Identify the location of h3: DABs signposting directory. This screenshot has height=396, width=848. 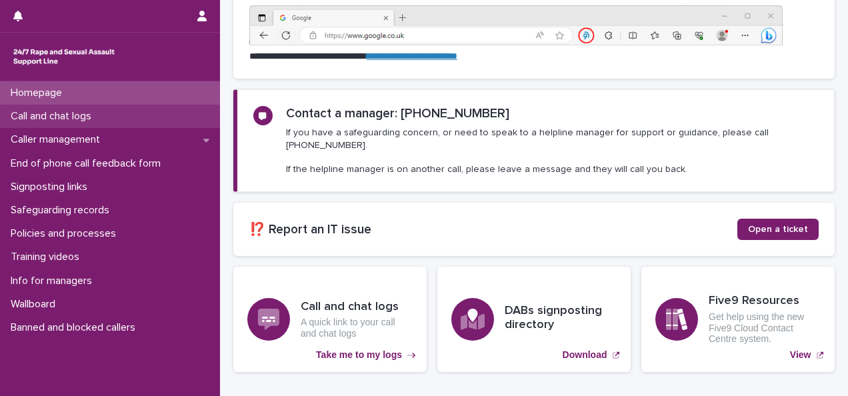
(561, 318).